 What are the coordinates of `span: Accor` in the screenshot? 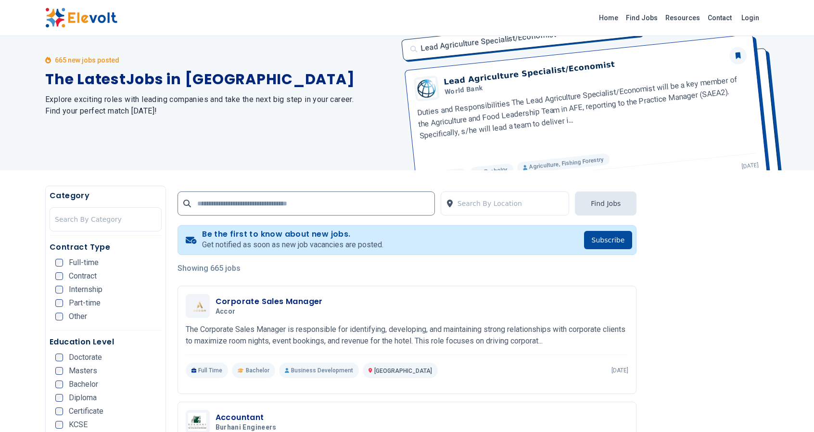 It's located at (226, 312).